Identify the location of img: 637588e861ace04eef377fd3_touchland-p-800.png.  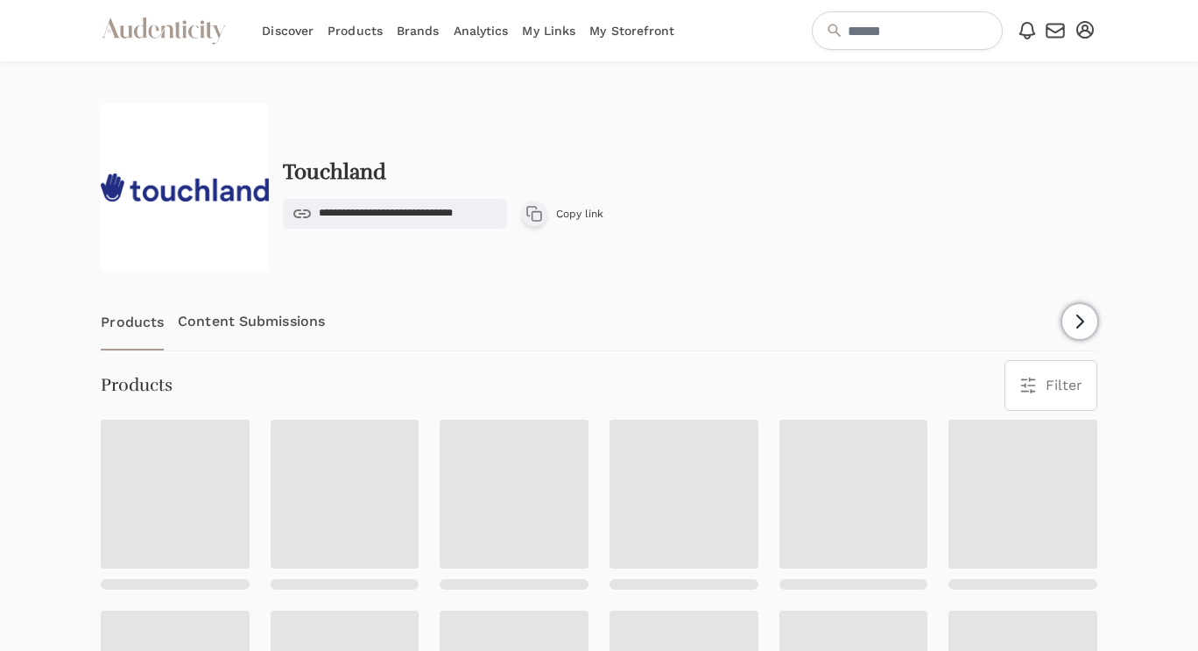
(185, 187).